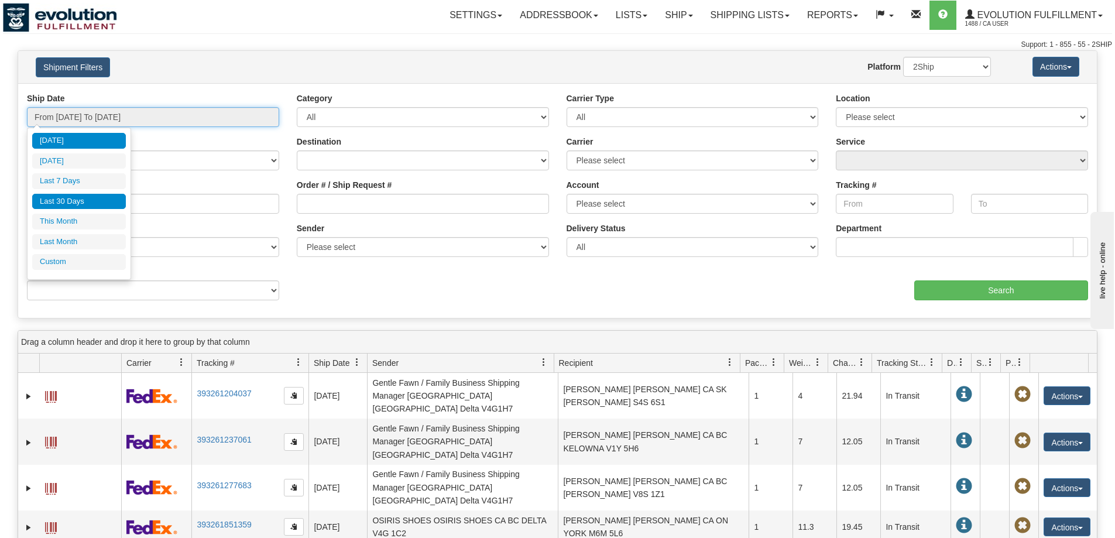 This screenshot has height=538, width=1115. What do you see at coordinates (884, 67) in the screenshot?
I see `label: Platform` at bounding box center [884, 67].